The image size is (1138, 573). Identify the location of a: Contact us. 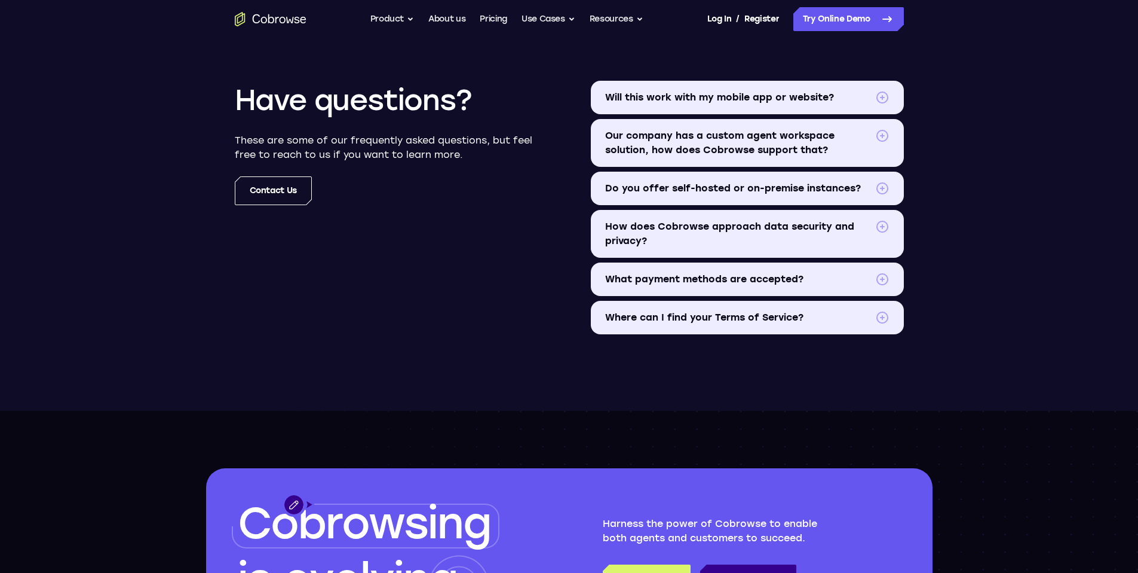
(274, 191).